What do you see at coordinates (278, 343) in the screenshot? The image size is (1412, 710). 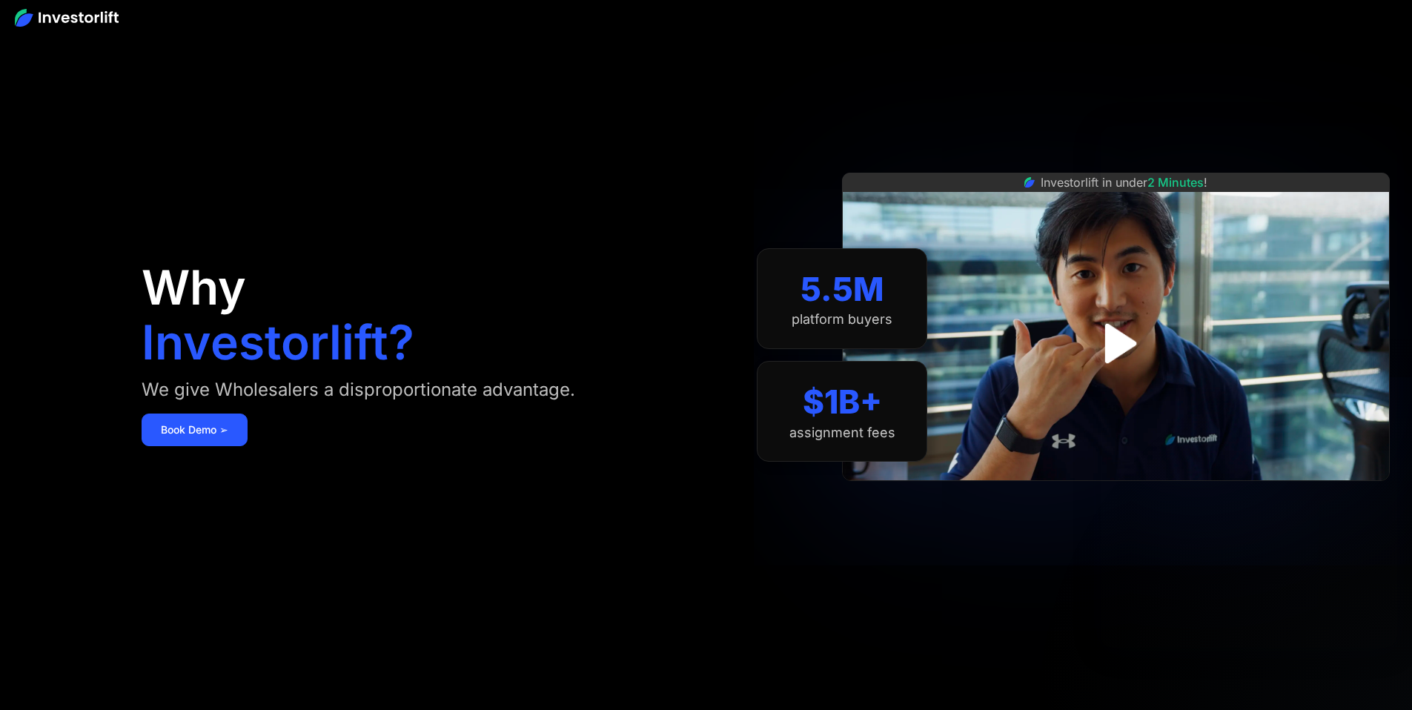 I see `h1: Investorlift?` at bounding box center [278, 343].